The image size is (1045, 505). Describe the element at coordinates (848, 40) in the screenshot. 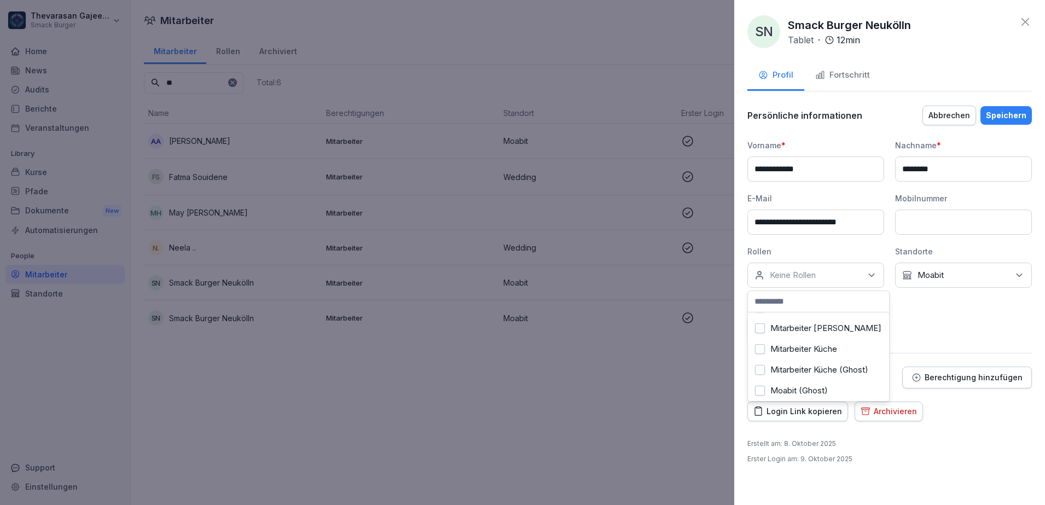

I see `p: 12 min` at that location.